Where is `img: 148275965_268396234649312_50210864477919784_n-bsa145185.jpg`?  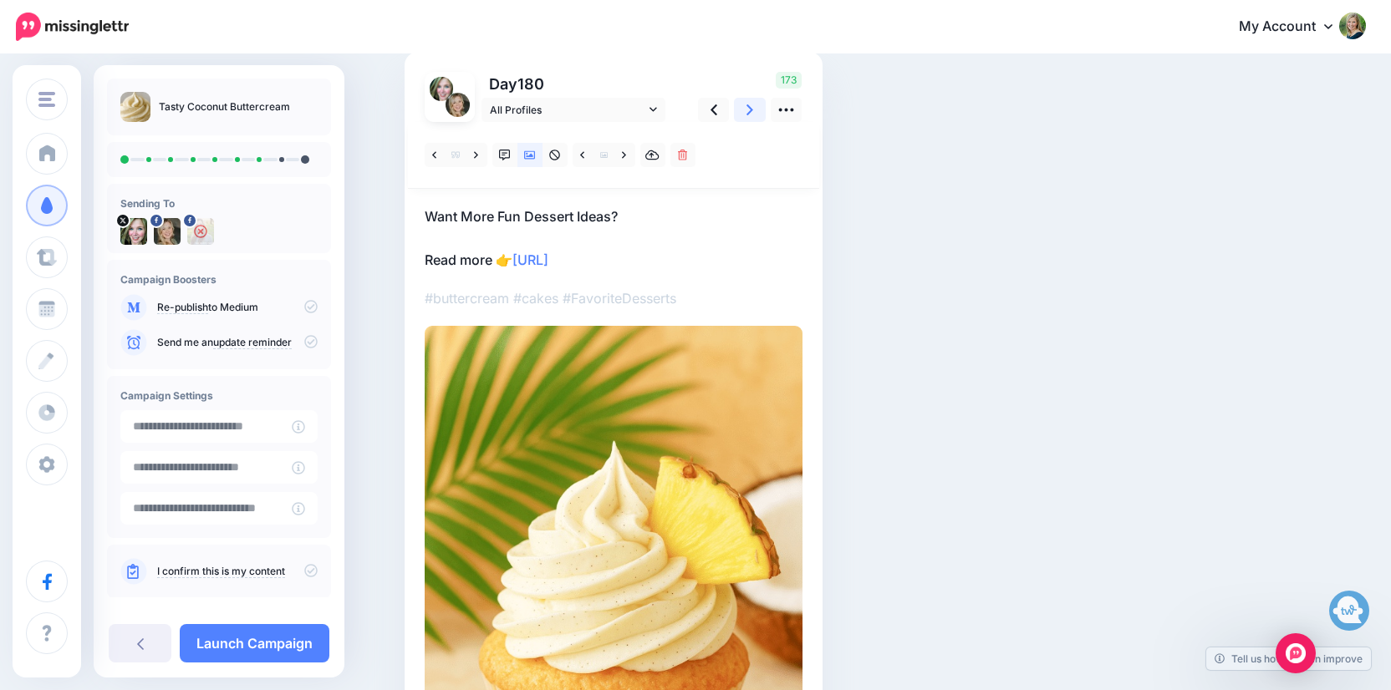
img: 148275965_268396234649312_50210864477919784_n-bsa145185.jpg is located at coordinates (201, 231).